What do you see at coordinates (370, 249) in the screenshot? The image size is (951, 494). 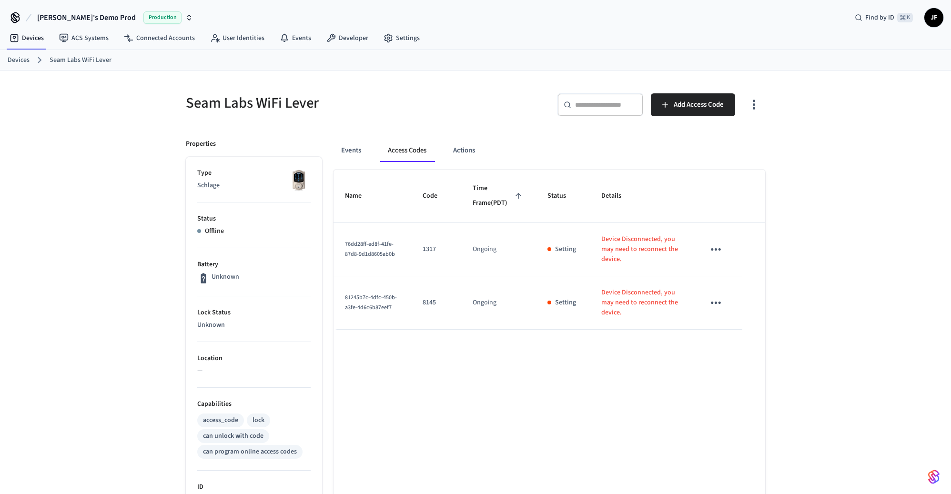 I see `span: 76dd28ff-ed8f-41fe-87d8-9d1d8605ab0b` at bounding box center [370, 249].